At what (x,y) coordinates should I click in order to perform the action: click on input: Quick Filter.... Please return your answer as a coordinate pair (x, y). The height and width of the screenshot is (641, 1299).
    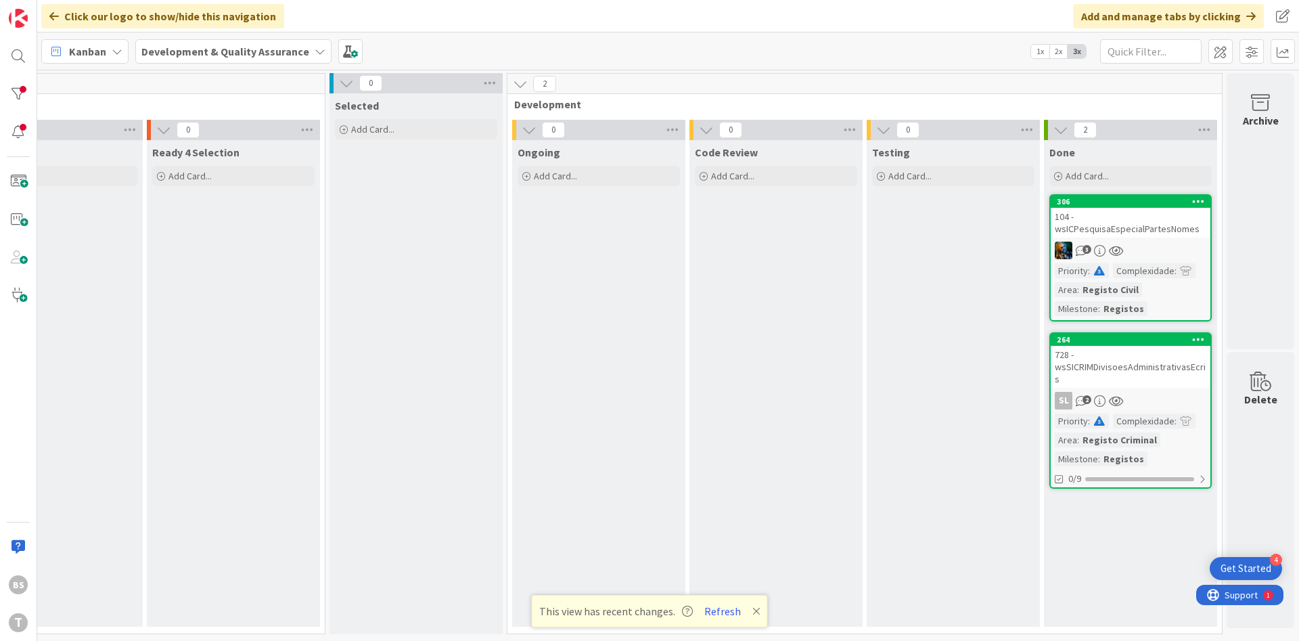
    Looking at the image, I should click on (1151, 51).